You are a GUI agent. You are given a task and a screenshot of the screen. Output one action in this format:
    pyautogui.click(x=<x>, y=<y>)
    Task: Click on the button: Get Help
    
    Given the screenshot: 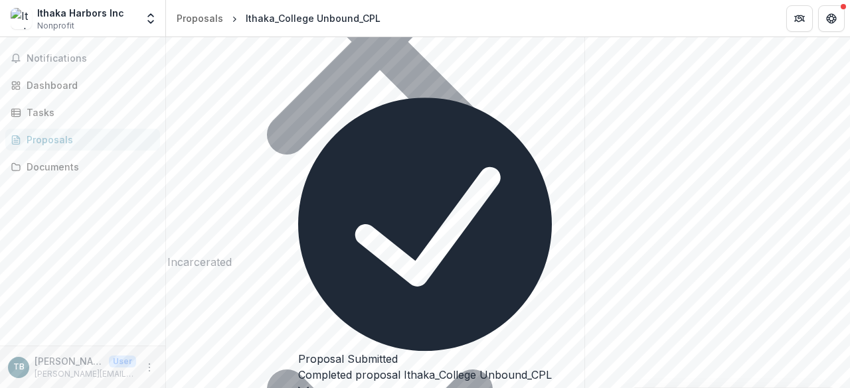 What is the action you would take?
    pyautogui.click(x=831, y=19)
    